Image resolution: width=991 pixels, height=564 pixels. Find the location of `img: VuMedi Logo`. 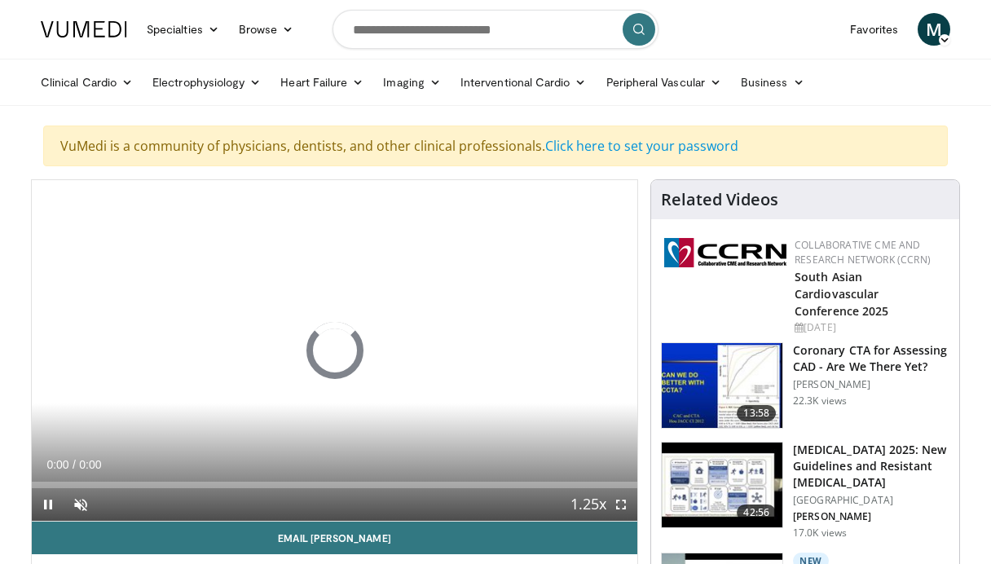

img: VuMedi Logo is located at coordinates (84, 29).